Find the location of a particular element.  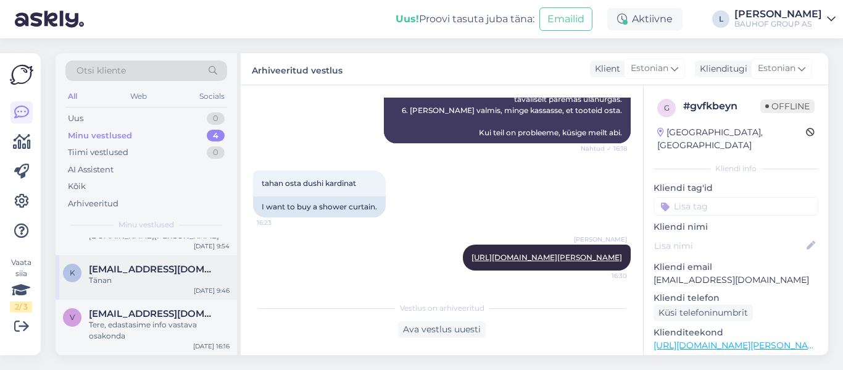

button: Emailid is located at coordinates (566, 19).